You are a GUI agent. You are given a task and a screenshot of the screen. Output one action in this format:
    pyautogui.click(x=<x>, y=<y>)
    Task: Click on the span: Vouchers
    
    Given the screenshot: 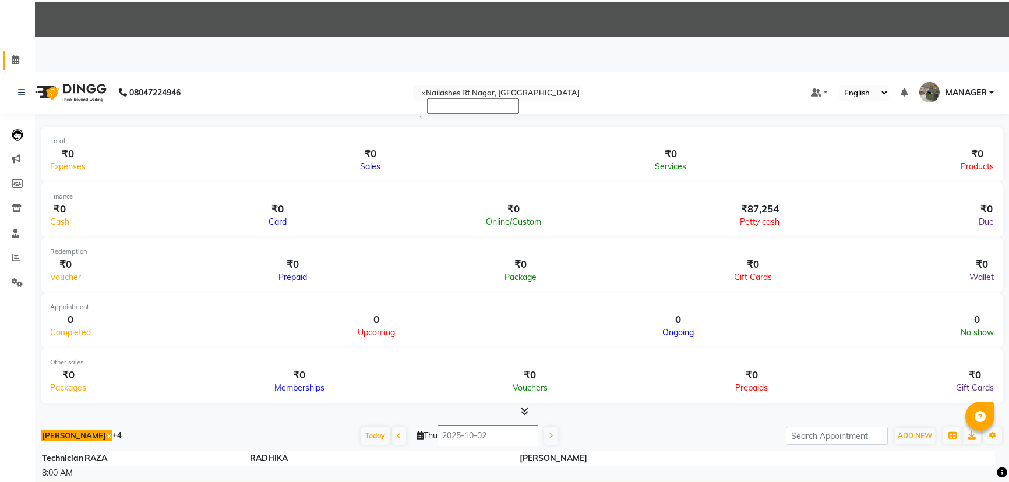 What is the action you would take?
    pyautogui.click(x=530, y=388)
    